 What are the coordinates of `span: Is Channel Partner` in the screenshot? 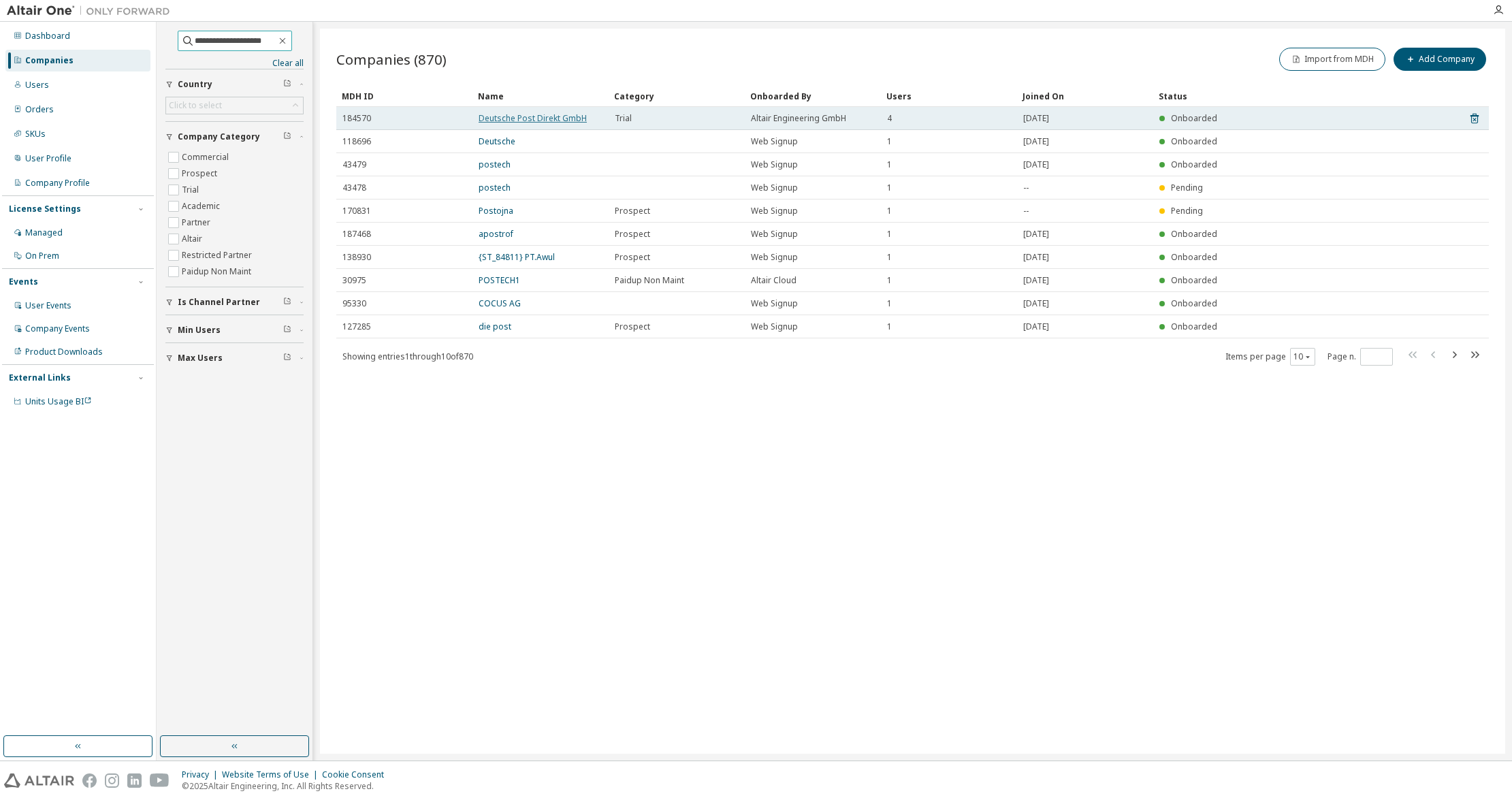 It's located at (219, 302).